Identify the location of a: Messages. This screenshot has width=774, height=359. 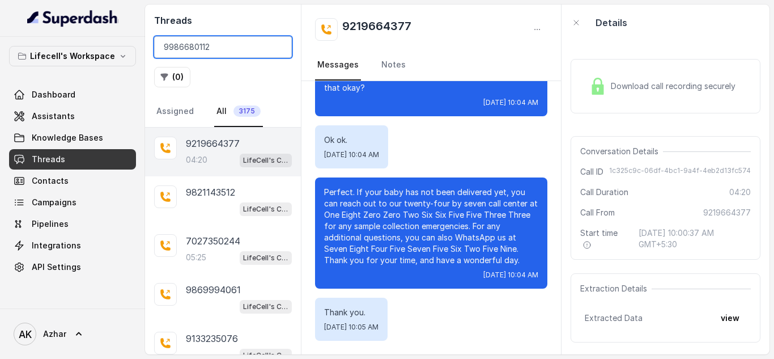
(338, 65).